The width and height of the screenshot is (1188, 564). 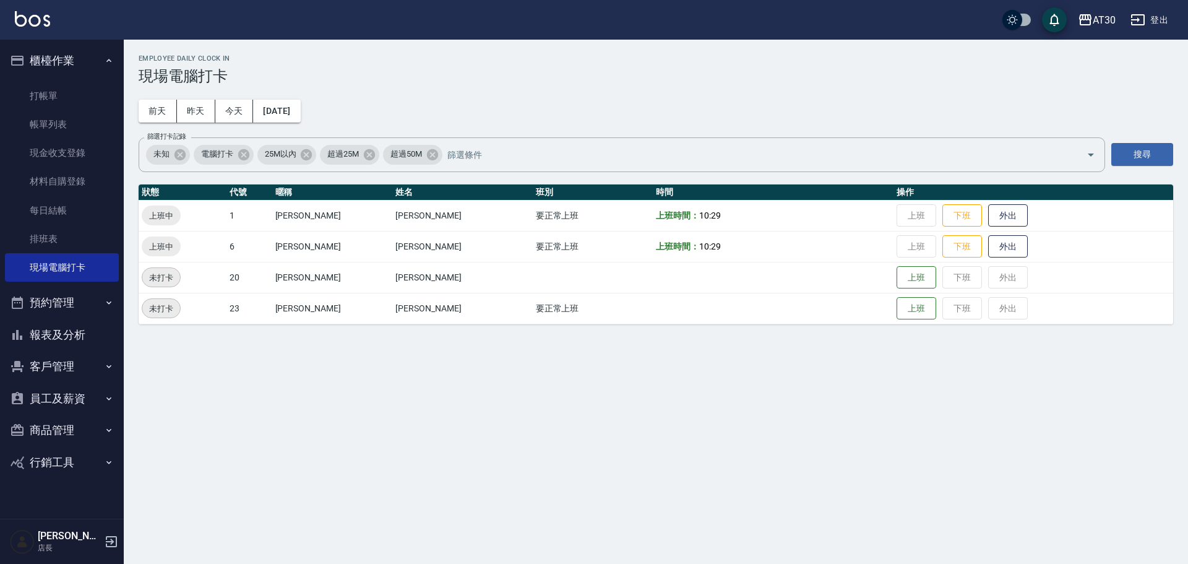 I want to click on a: 材料自購登錄, so click(x=62, y=181).